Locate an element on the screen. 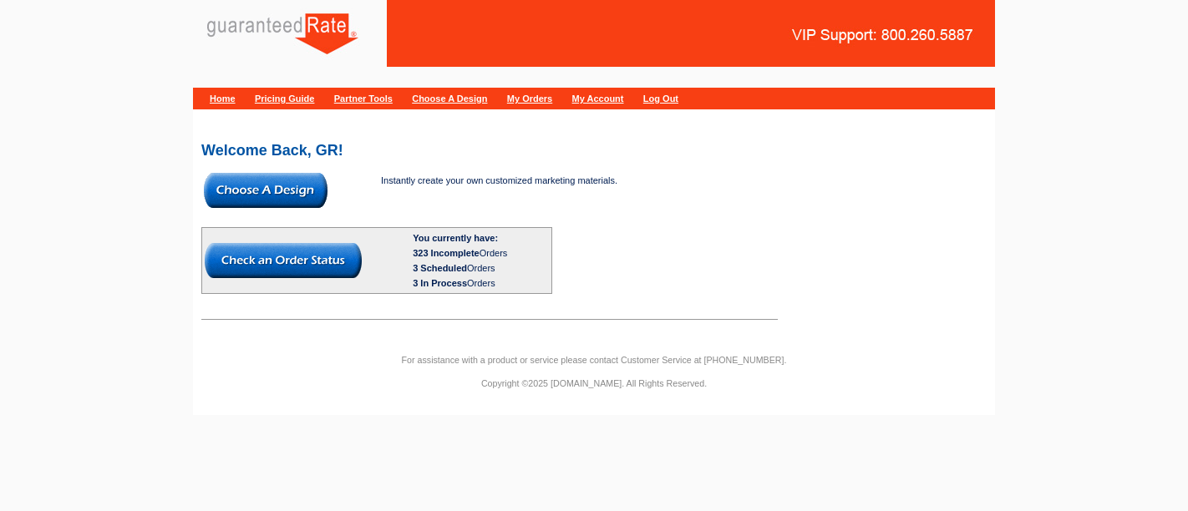  span: 3 Scheduled is located at coordinates (439, 268).